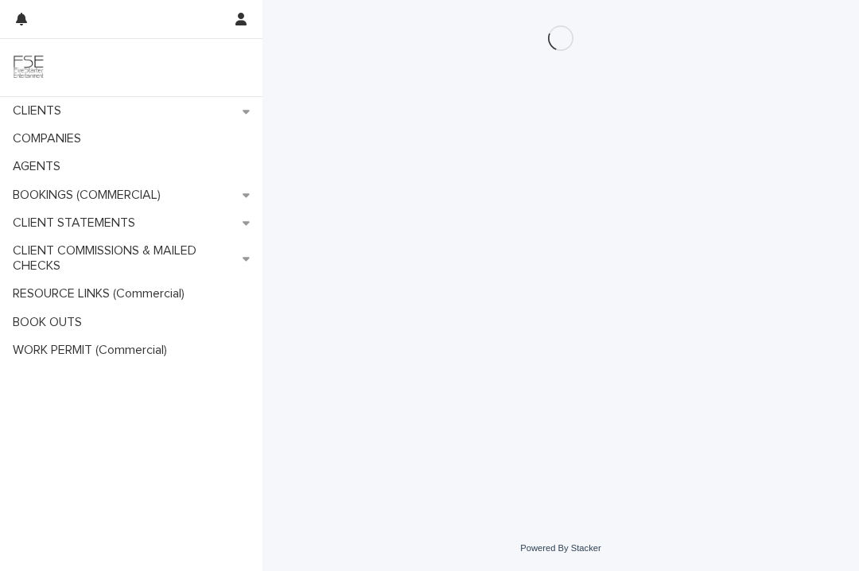 Image resolution: width=859 pixels, height=571 pixels. What do you see at coordinates (40, 166) in the screenshot?
I see `p: AGENTS` at bounding box center [40, 166].